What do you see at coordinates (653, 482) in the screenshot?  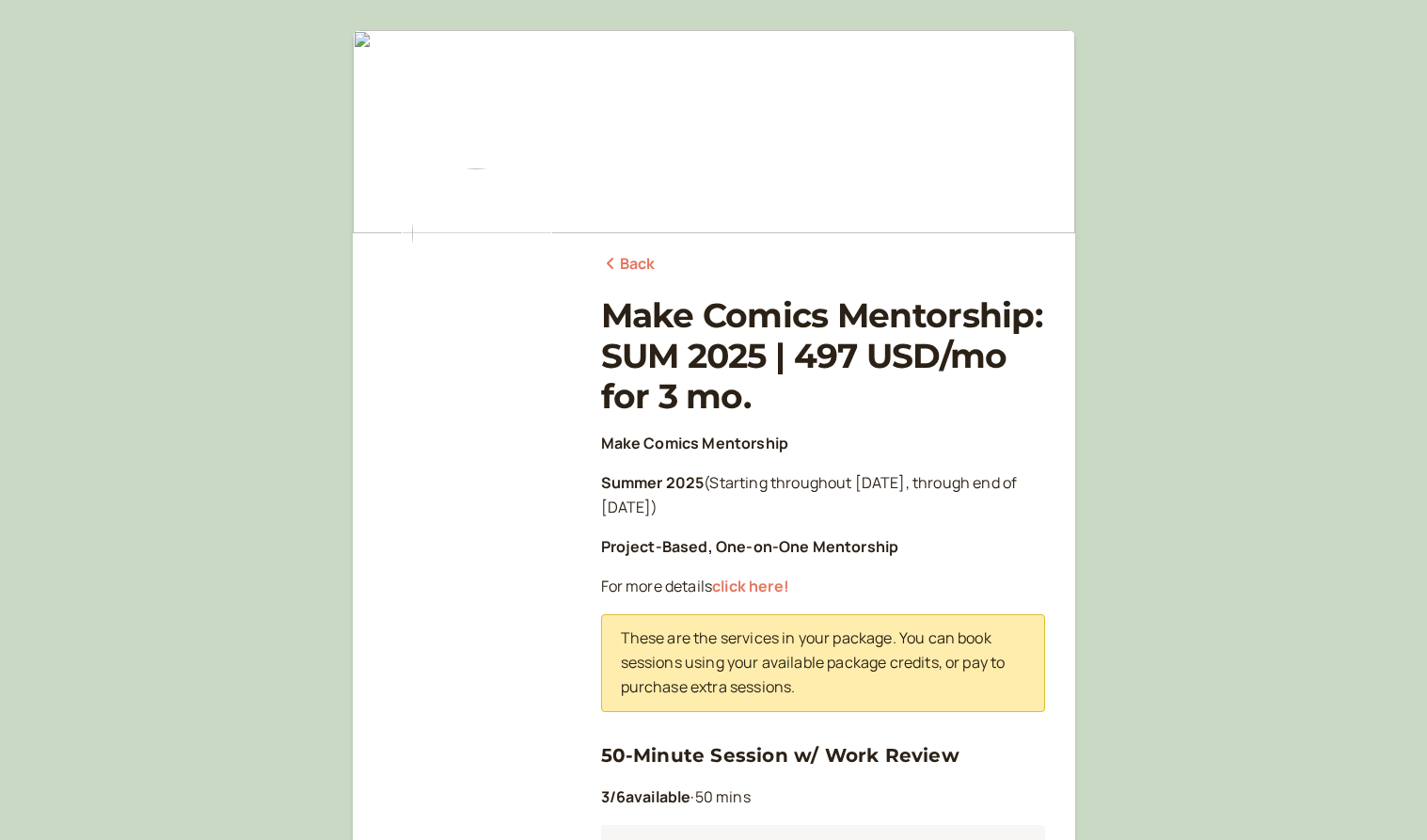 I see `strong: Summer 2025` at bounding box center [653, 482].